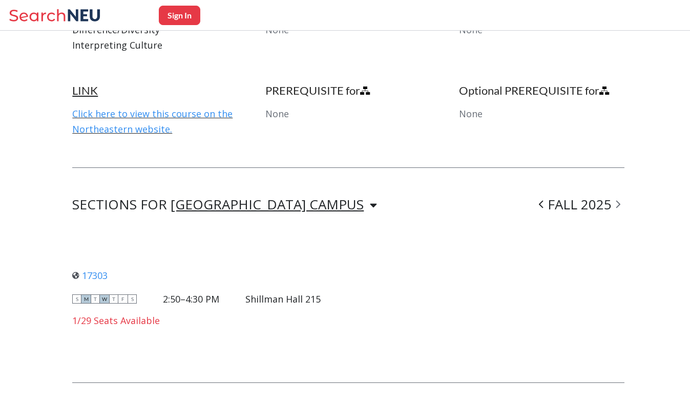 The width and height of the screenshot is (690, 407). What do you see at coordinates (155, 45) in the screenshot?
I see `p: Interpreting Culture` at bounding box center [155, 45].